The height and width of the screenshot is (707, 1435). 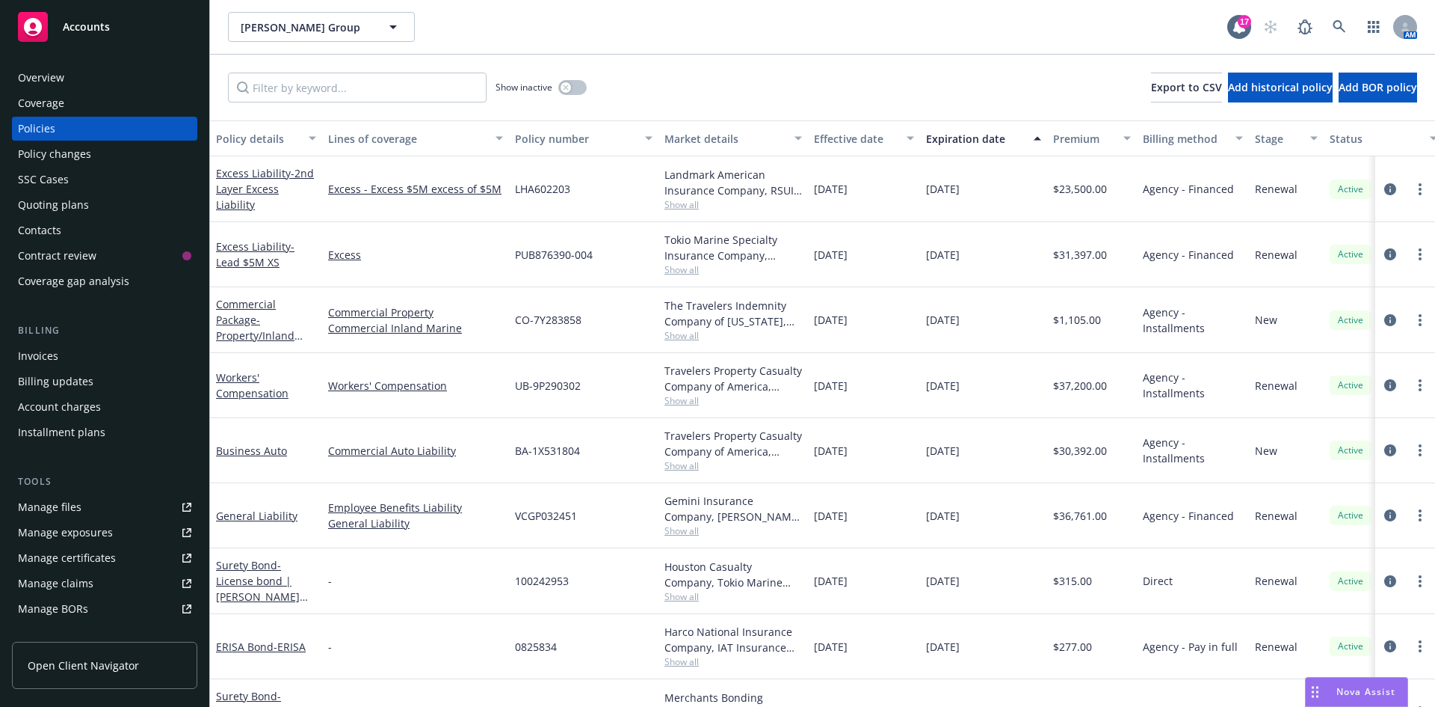 I want to click on span: $23,500.00, so click(x=1080, y=188).